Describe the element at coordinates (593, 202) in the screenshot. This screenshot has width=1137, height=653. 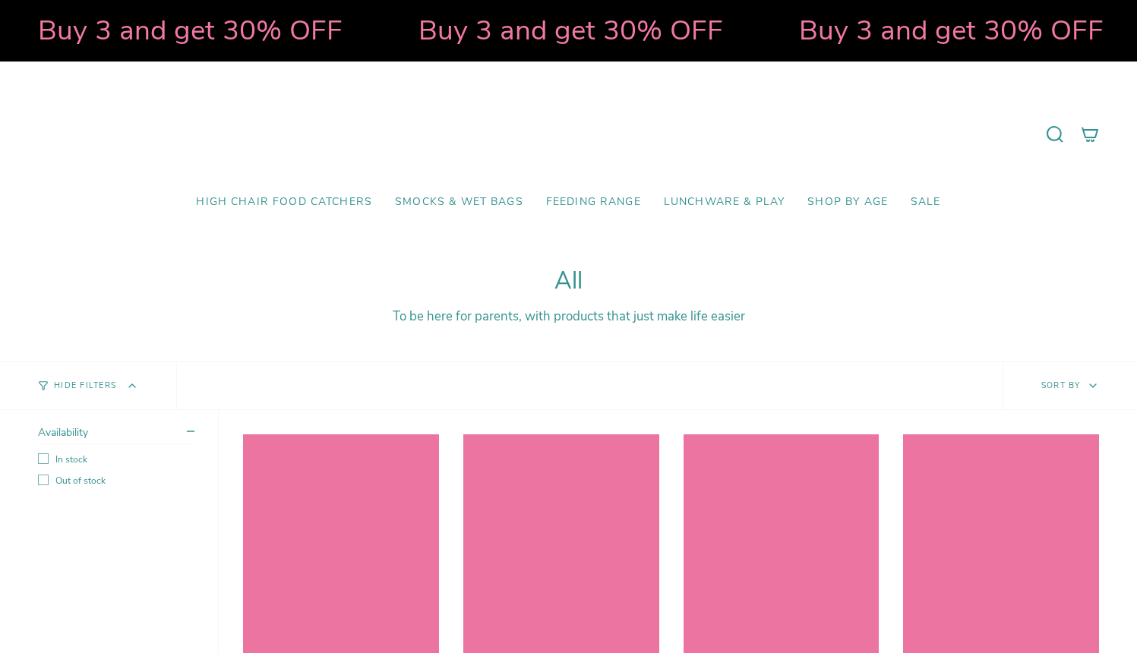
I see `a: Feeding Range` at that location.